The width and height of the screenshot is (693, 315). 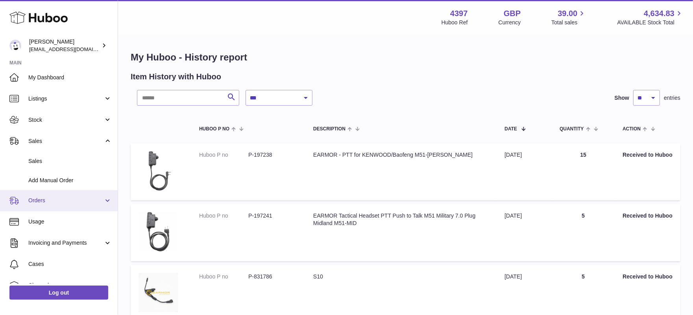 What do you see at coordinates (650, 17) in the screenshot?
I see `a: 4,634.83 AVAILABLE Stock Total` at bounding box center [650, 17].